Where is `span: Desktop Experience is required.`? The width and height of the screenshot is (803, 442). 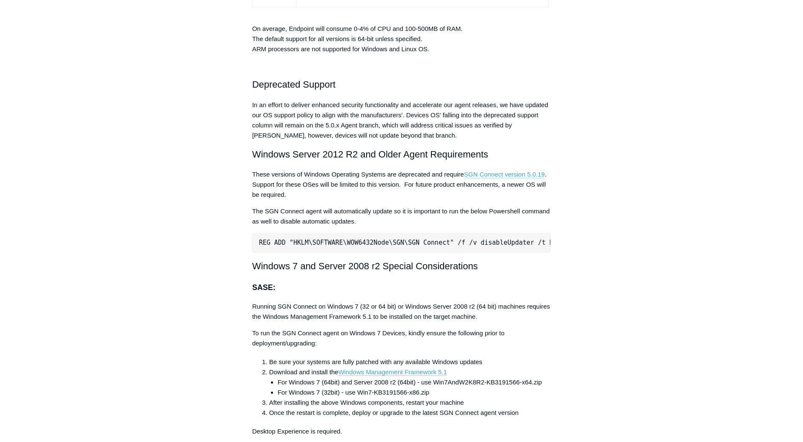 span: Desktop Experience is required. is located at coordinates (297, 431).